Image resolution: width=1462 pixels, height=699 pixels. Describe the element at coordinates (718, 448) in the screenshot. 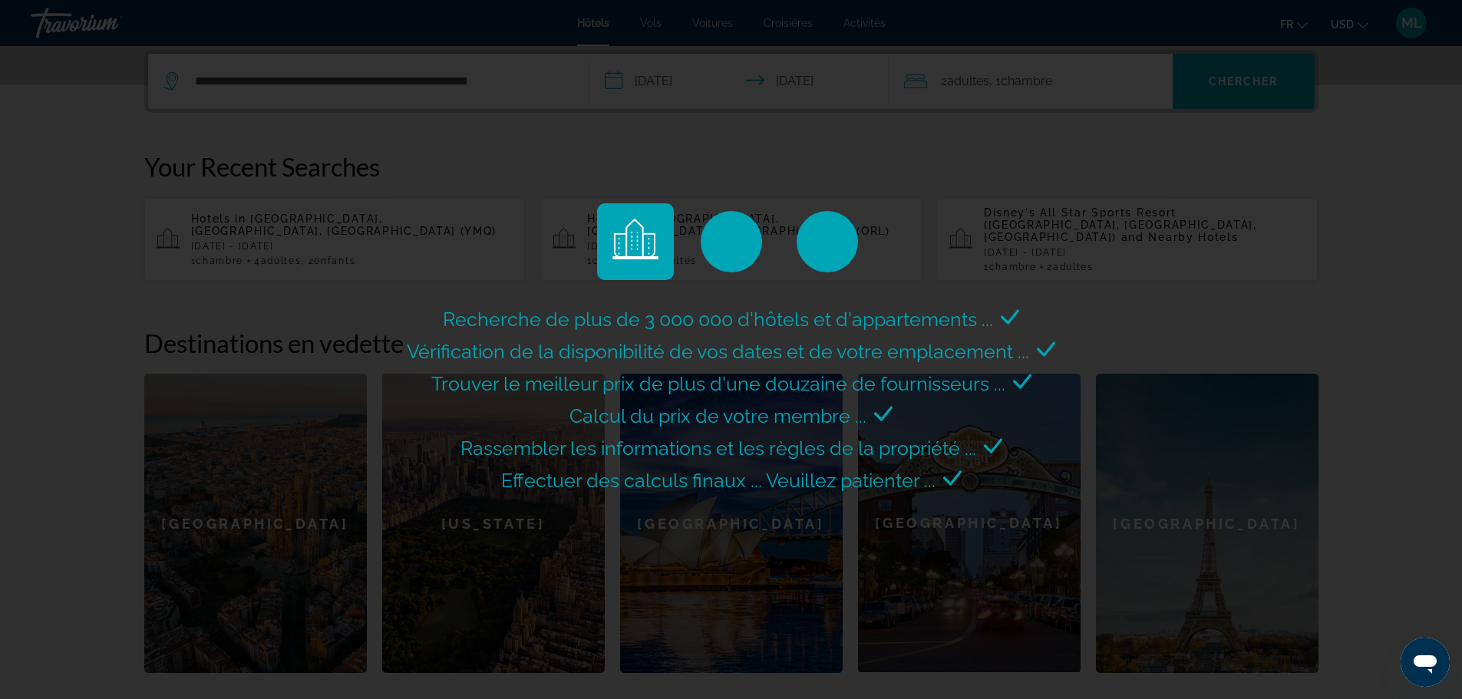

I see `span: Rassembler les informations et les règles de la propriété ...` at that location.